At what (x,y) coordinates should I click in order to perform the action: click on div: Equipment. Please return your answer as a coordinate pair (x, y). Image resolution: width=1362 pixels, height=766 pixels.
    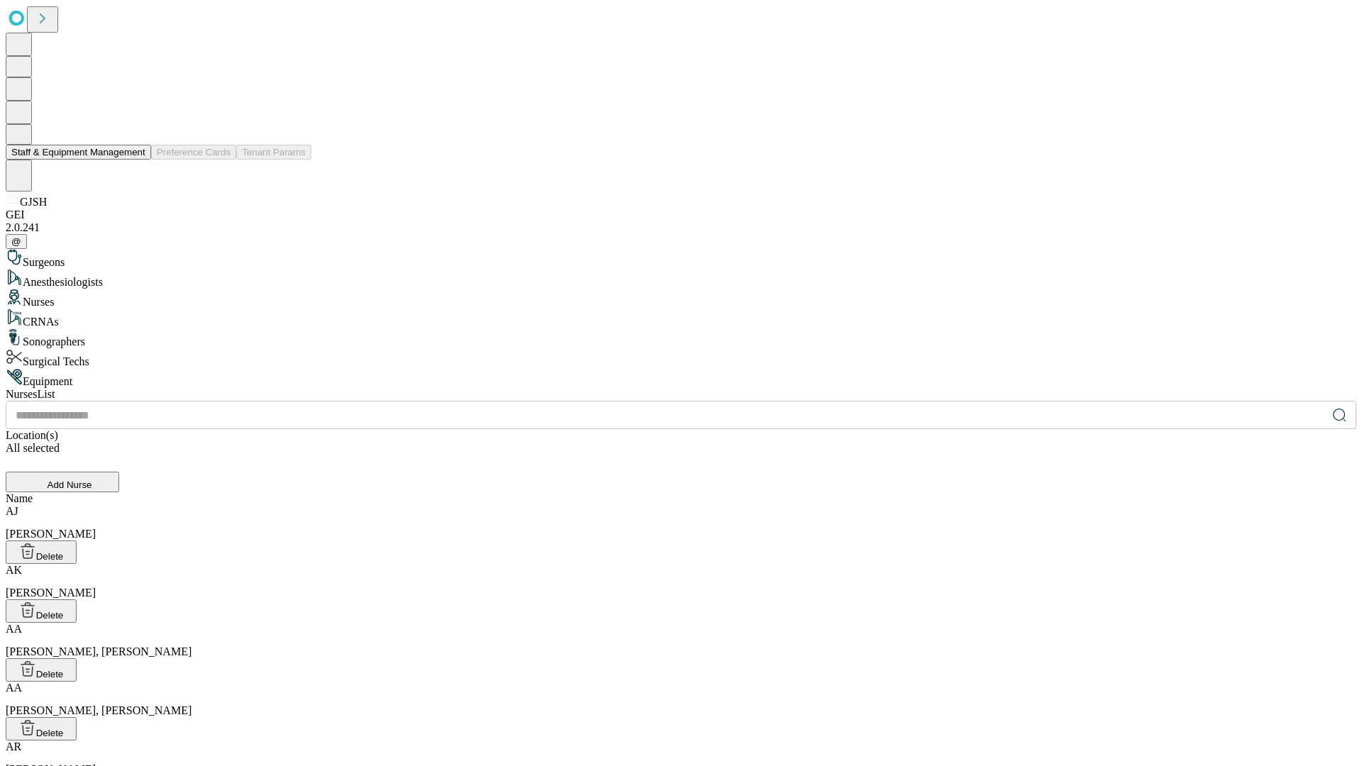
    Looking at the image, I should click on (681, 378).